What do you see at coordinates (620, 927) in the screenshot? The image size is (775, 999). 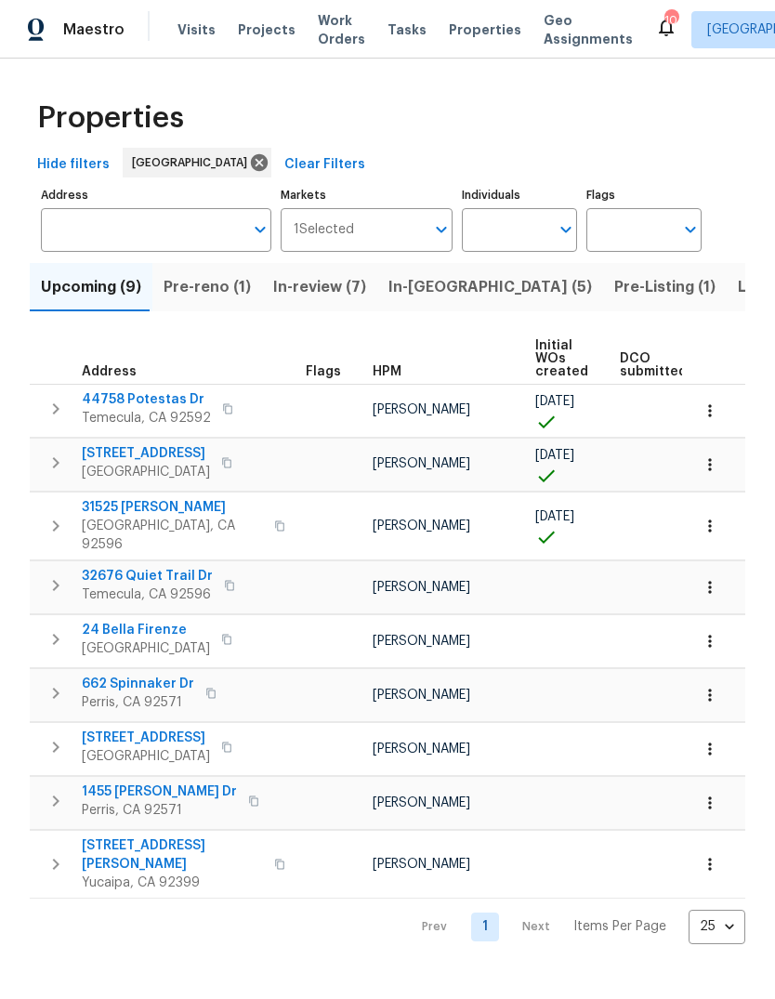 I see `p: Items Per Page` at bounding box center [620, 927].